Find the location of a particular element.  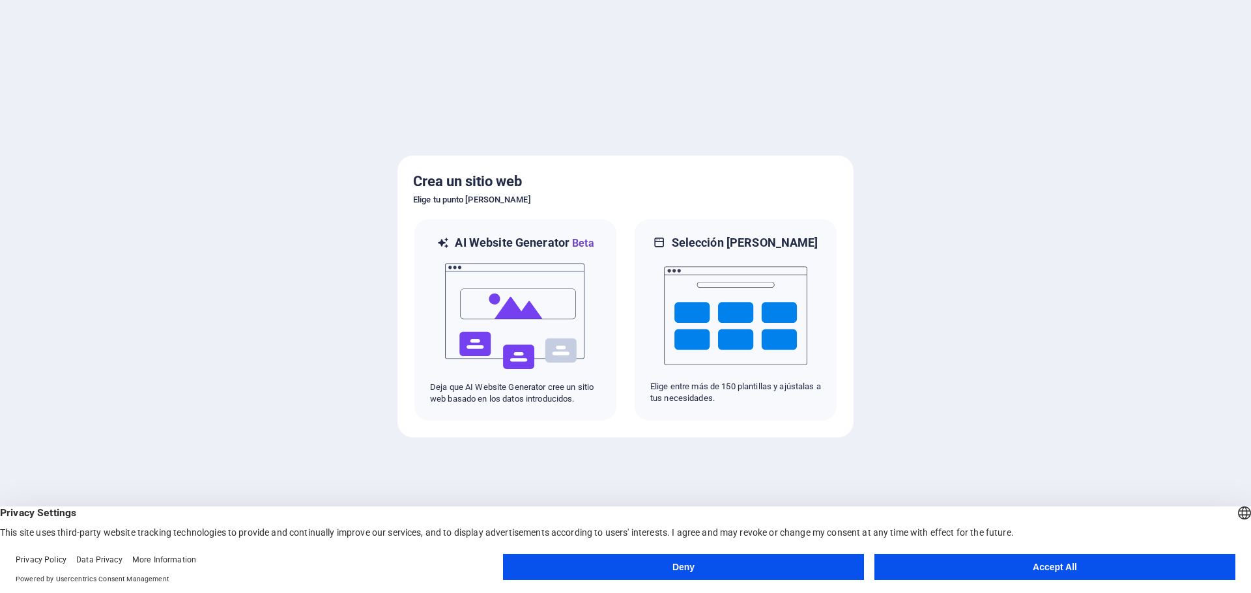

img: ai is located at coordinates (515, 317).